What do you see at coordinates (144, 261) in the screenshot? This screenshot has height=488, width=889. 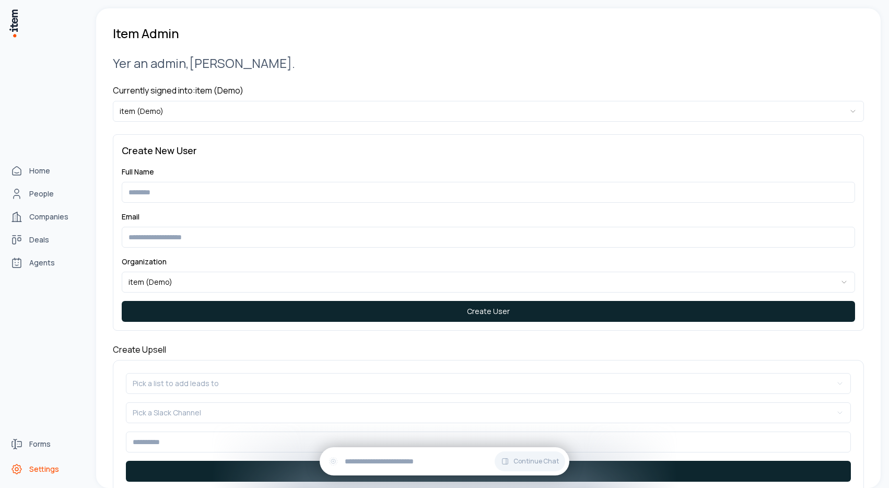 I see `label: Organization` at bounding box center [144, 261].